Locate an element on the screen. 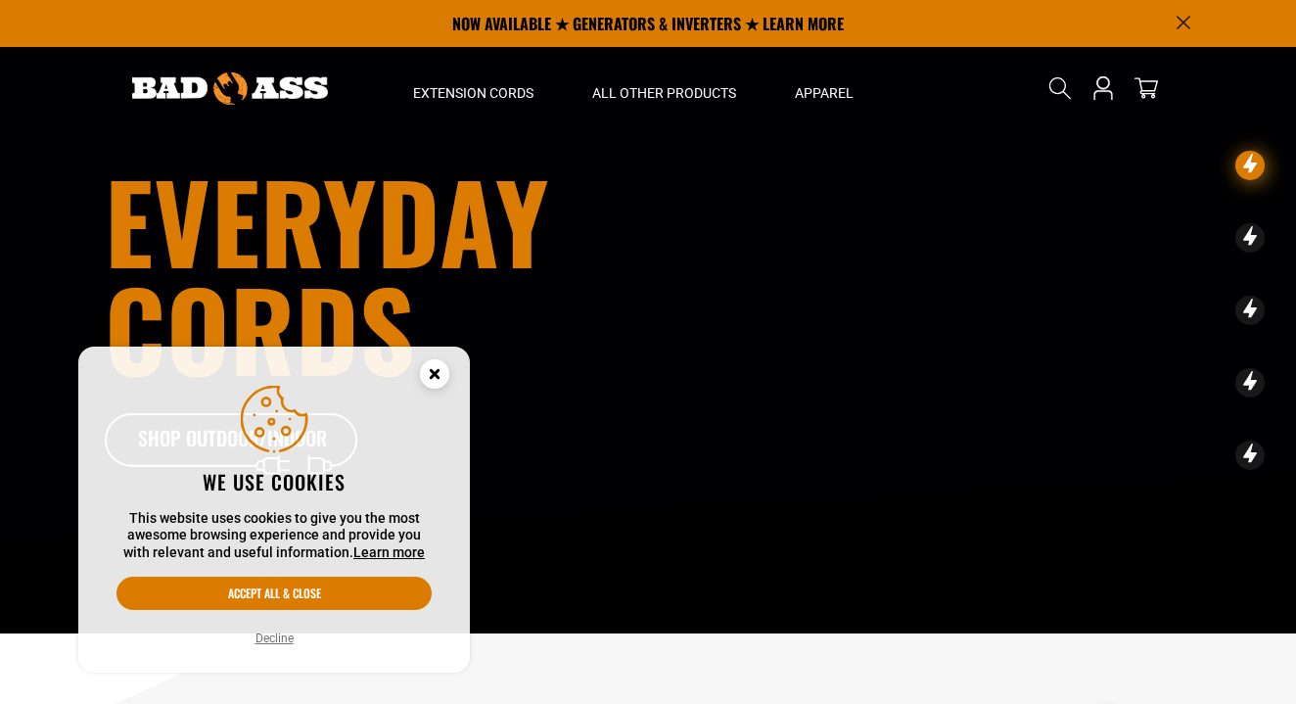  span: Extension Cords is located at coordinates (473, 93).